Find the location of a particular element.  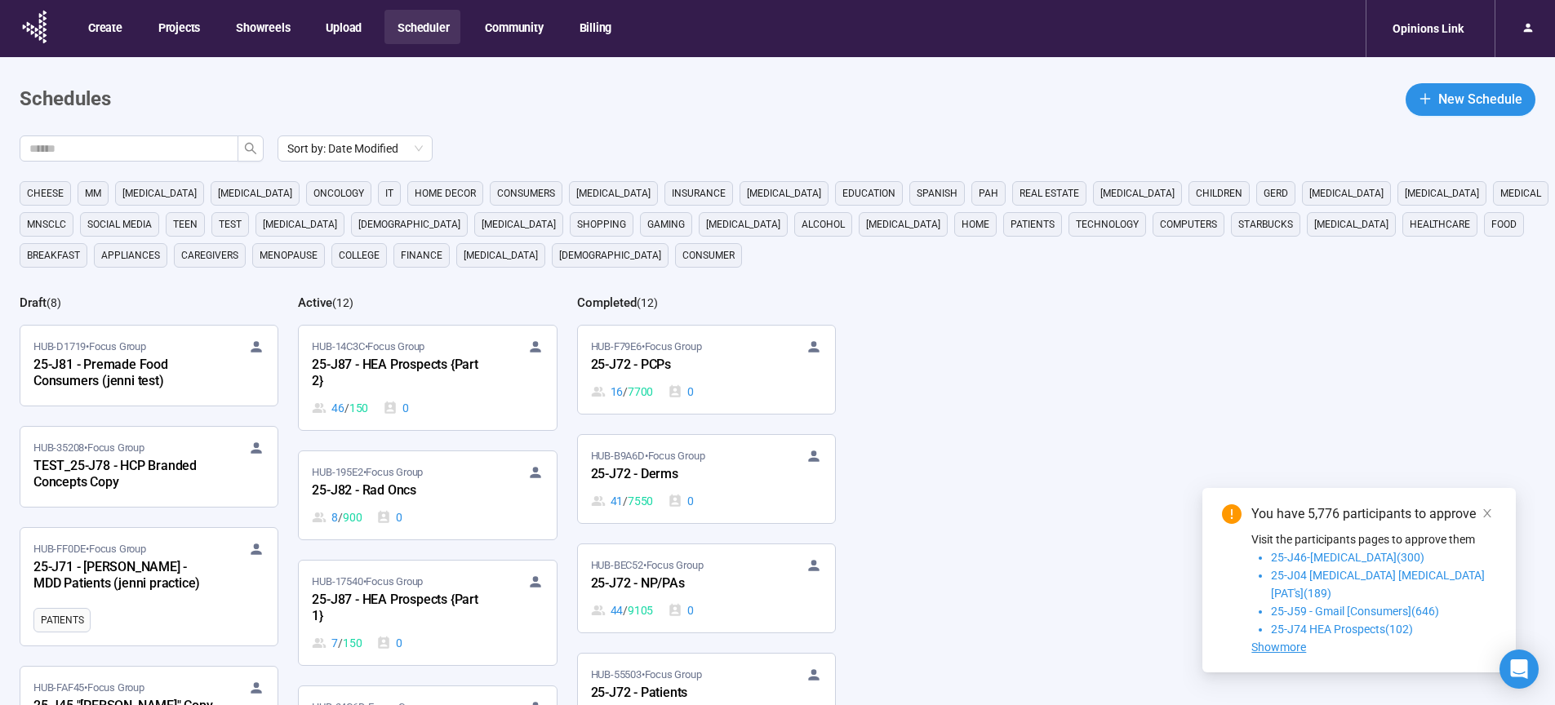

span: HUB-14C3C • Focus Group is located at coordinates (368, 347).